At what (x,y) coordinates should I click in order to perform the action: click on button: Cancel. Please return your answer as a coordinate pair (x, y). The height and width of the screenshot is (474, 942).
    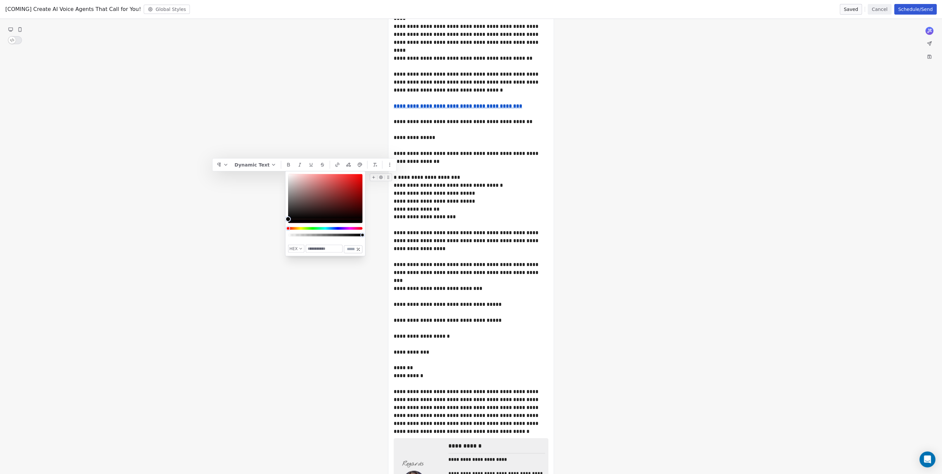
    Looking at the image, I should click on (879, 9).